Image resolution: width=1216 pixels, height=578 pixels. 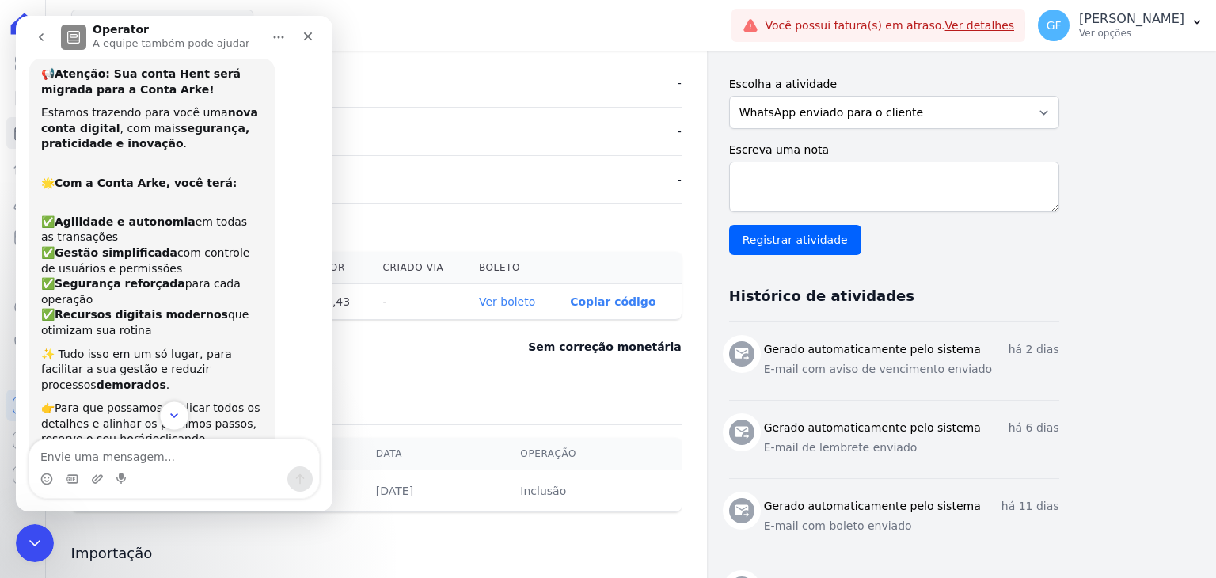 I want to click on b: nova conta digital, so click(x=134, y=104).